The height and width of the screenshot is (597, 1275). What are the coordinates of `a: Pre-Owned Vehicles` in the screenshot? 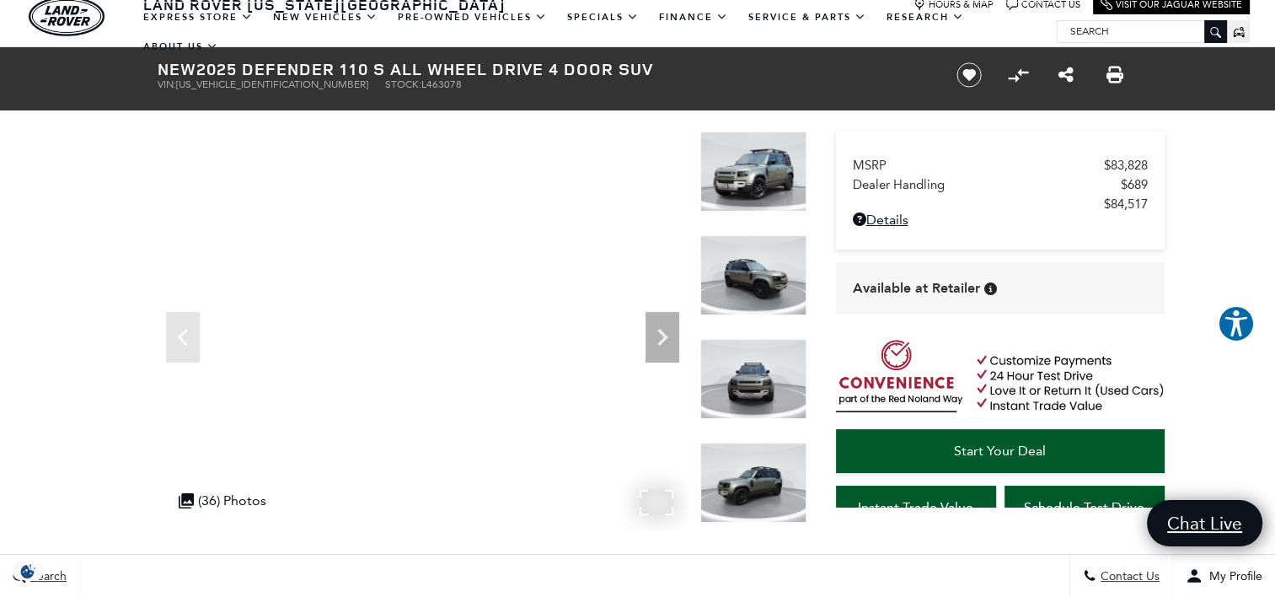 It's located at (472, 17).